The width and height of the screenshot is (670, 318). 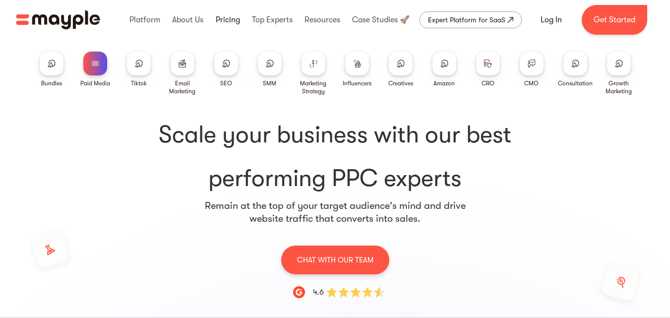 What do you see at coordinates (226, 83) in the screenshot?
I see `div: SEO` at bounding box center [226, 83].